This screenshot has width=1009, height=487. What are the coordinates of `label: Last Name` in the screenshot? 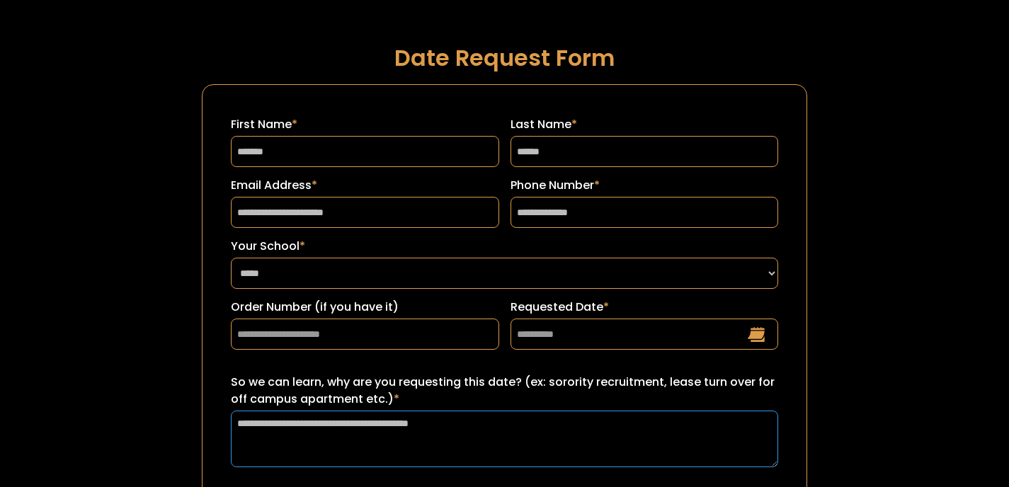 It's located at (644, 125).